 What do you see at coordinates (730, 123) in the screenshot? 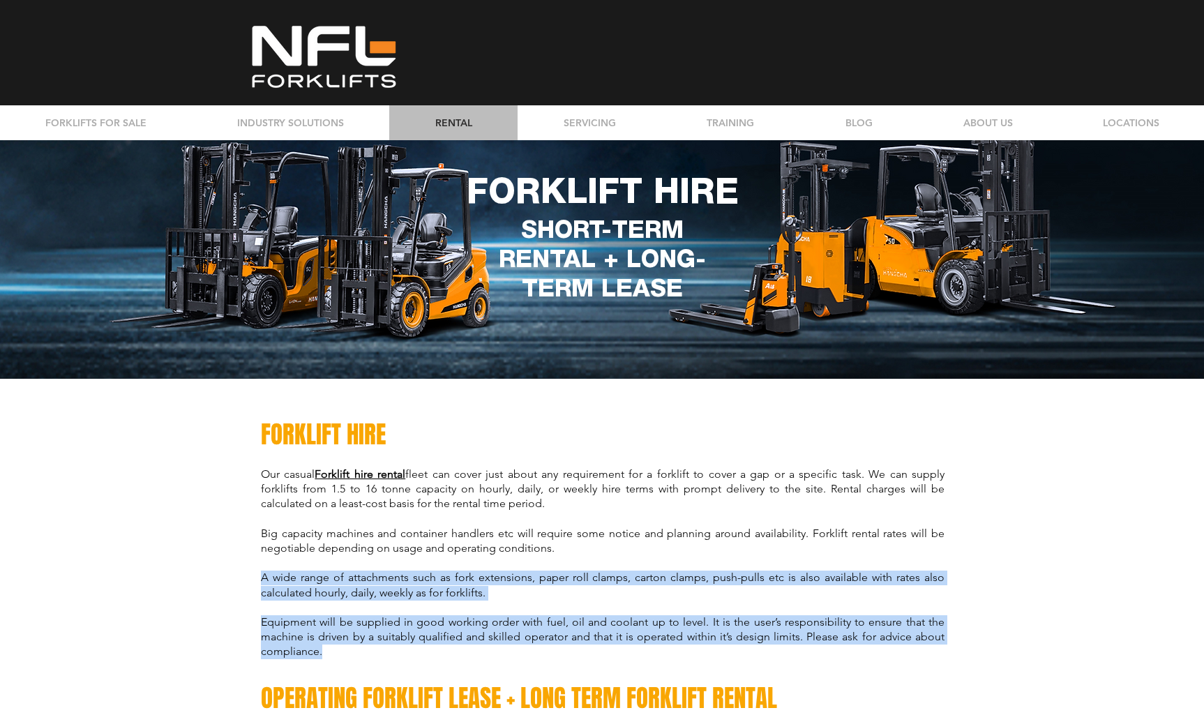
I see `a: TRAINING` at bounding box center [730, 123].